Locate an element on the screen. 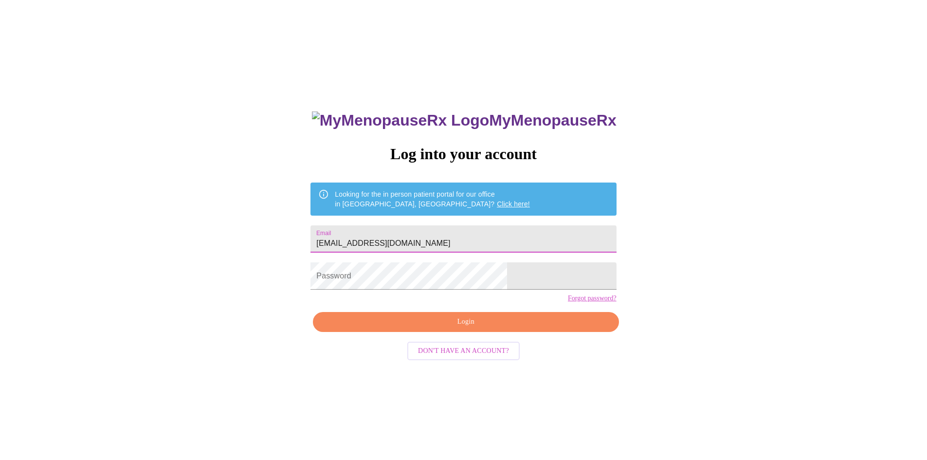 This screenshot has width=927, height=460. span: Login is located at coordinates (466, 322).